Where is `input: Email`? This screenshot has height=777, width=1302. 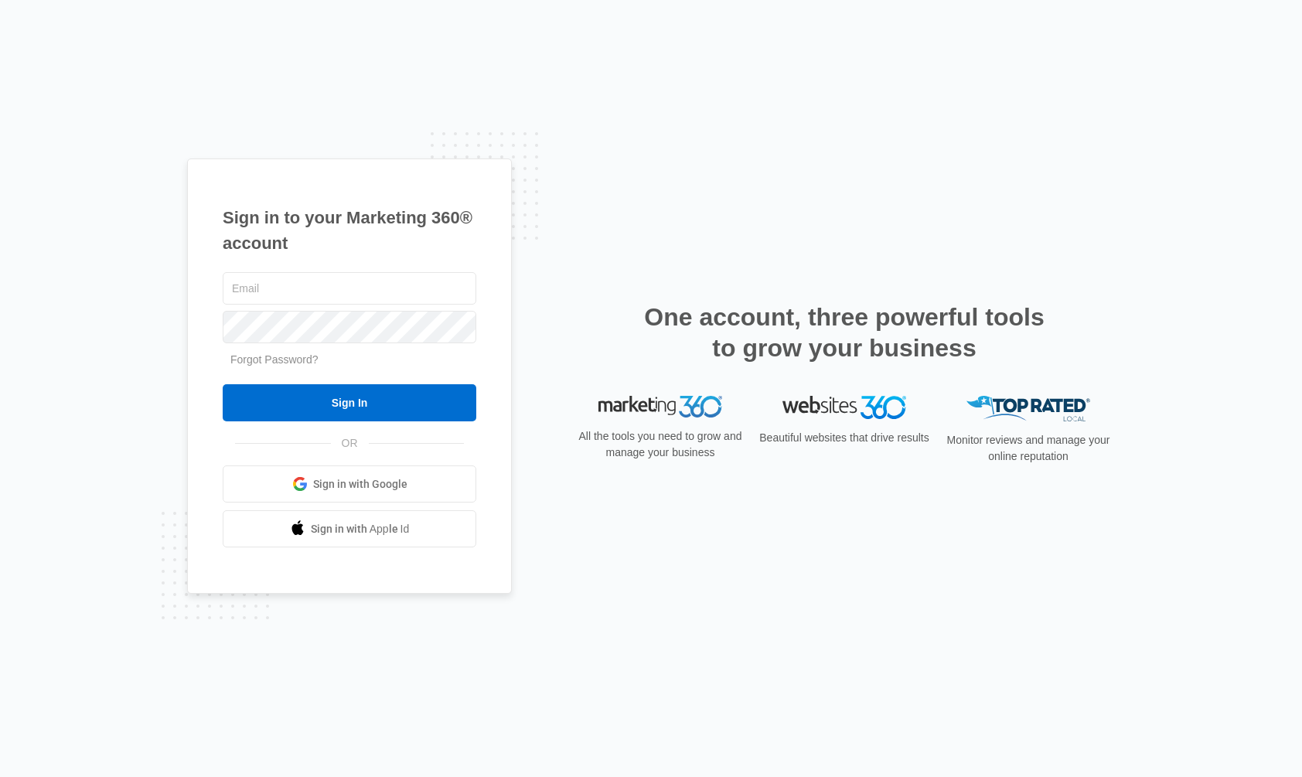 input: Email is located at coordinates (350, 288).